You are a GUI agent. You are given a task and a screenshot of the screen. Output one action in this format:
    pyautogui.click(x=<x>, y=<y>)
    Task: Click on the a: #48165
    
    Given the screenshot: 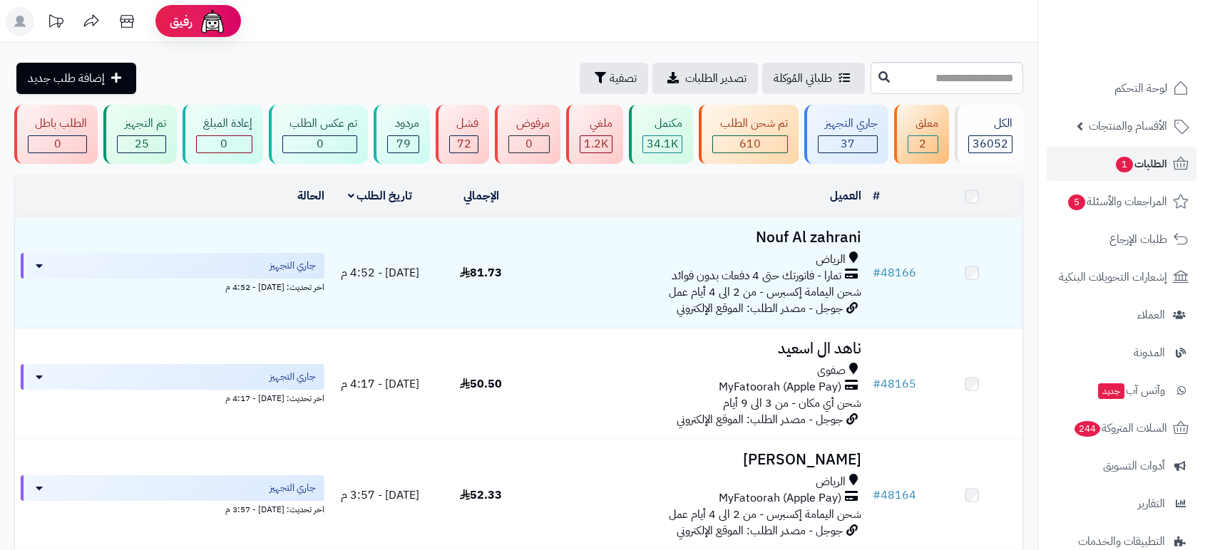 What is the action you would take?
    pyautogui.click(x=894, y=384)
    